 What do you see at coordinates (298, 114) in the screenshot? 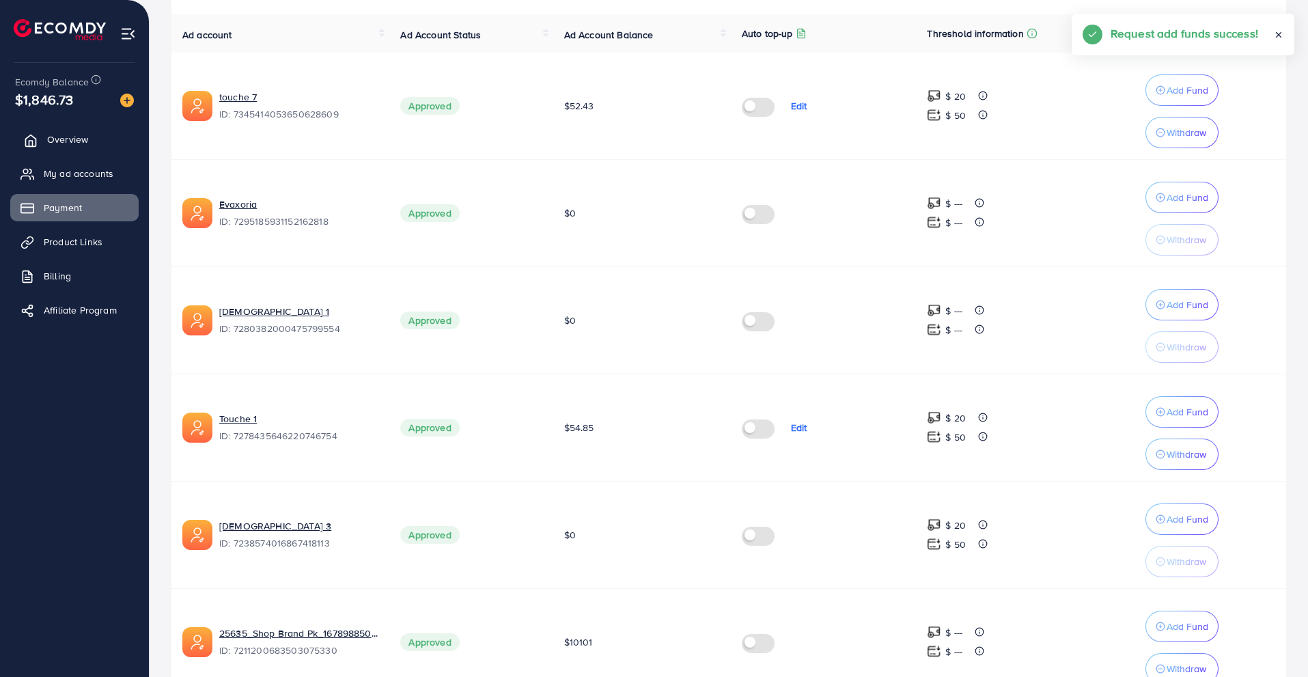
I see `span: ID: 7345414053650628609` at bounding box center [298, 114].